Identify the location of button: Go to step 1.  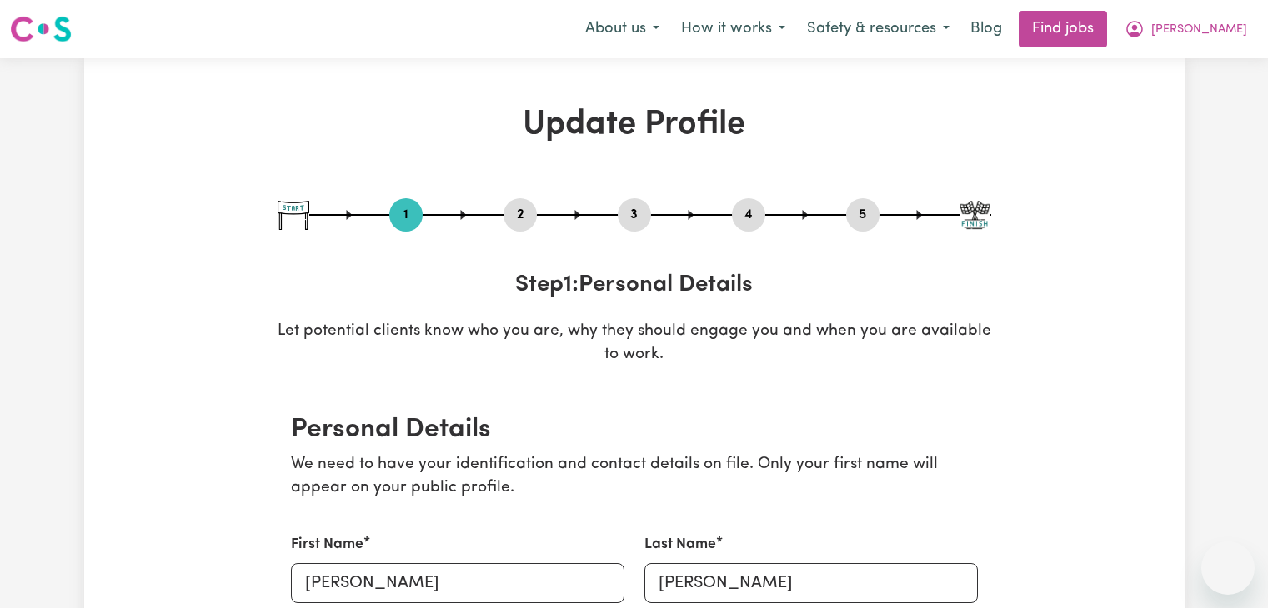
(406, 215).